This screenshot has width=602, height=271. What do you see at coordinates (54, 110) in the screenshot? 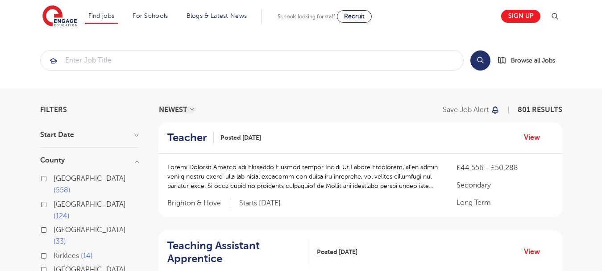
I see `span: Filters` at bounding box center [54, 110].